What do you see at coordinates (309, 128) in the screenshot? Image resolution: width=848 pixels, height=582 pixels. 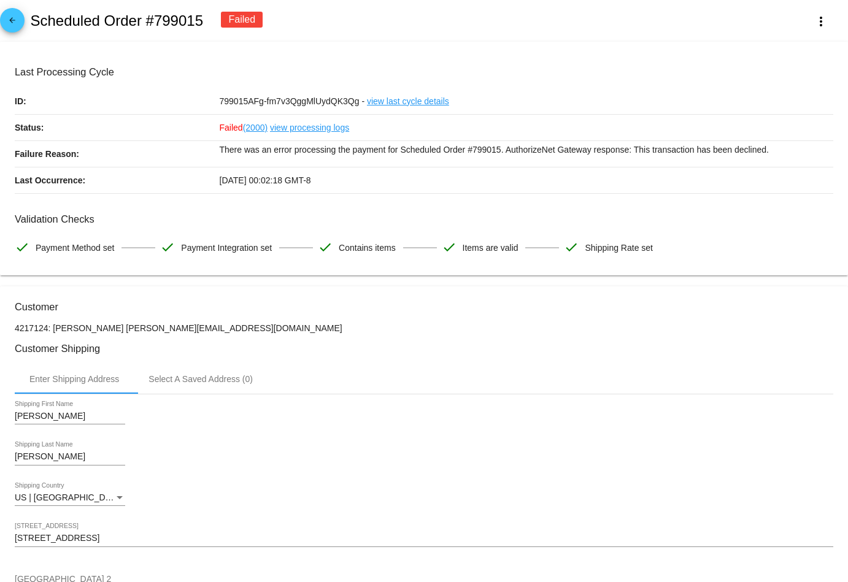 I see `a: view processing logs` at bounding box center [309, 128].